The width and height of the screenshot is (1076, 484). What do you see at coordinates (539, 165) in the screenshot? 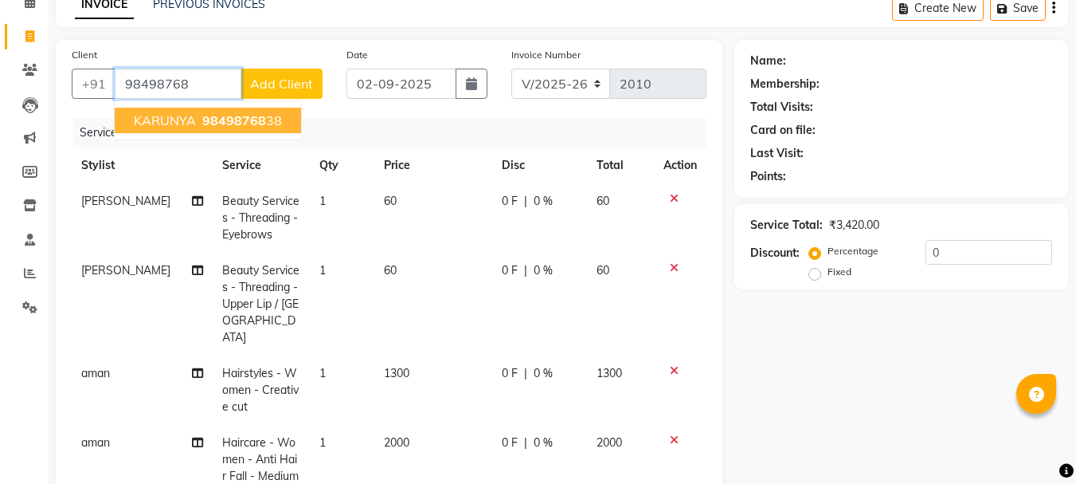
I see `th: Disc` at bounding box center [539, 165].